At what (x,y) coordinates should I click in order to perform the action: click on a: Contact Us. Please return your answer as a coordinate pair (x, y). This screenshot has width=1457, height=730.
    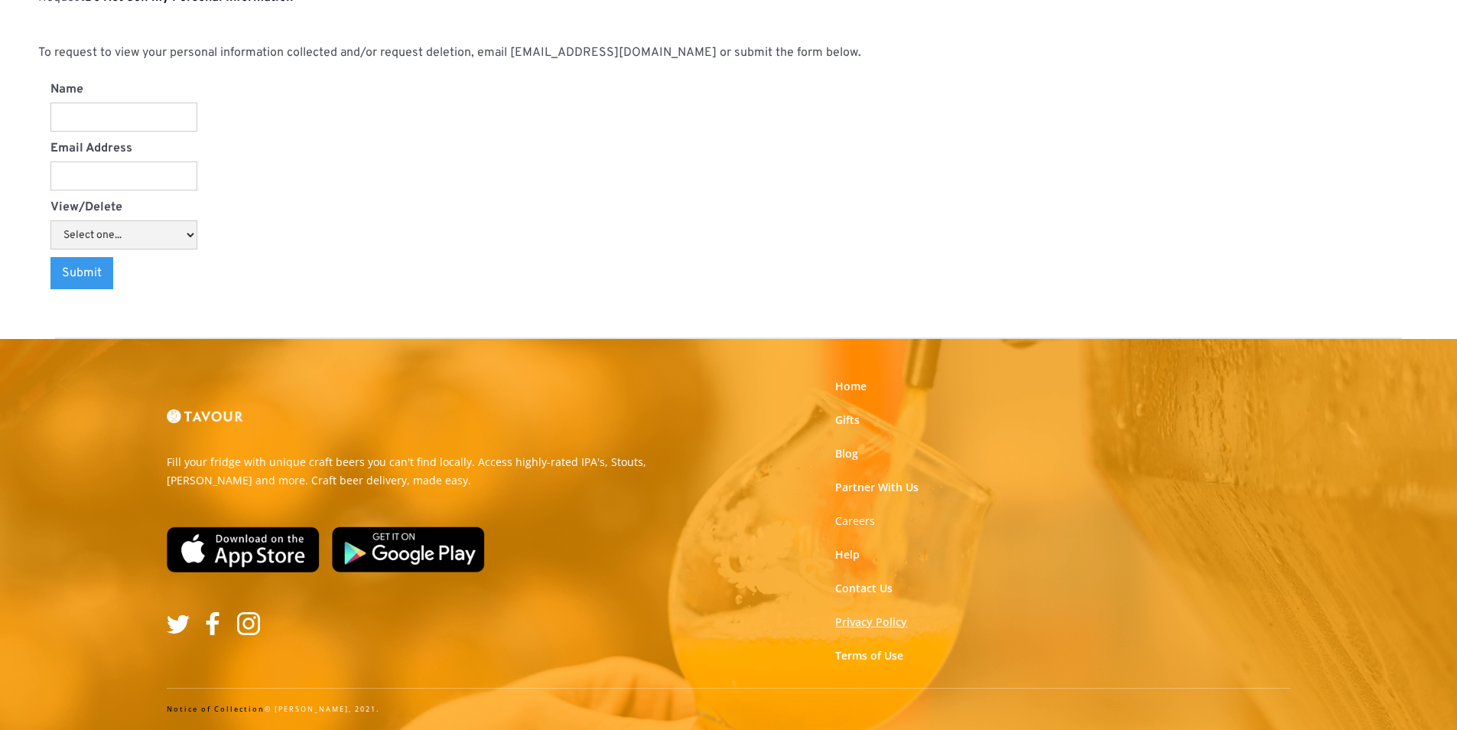
    Looking at the image, I should click on (864, 588).